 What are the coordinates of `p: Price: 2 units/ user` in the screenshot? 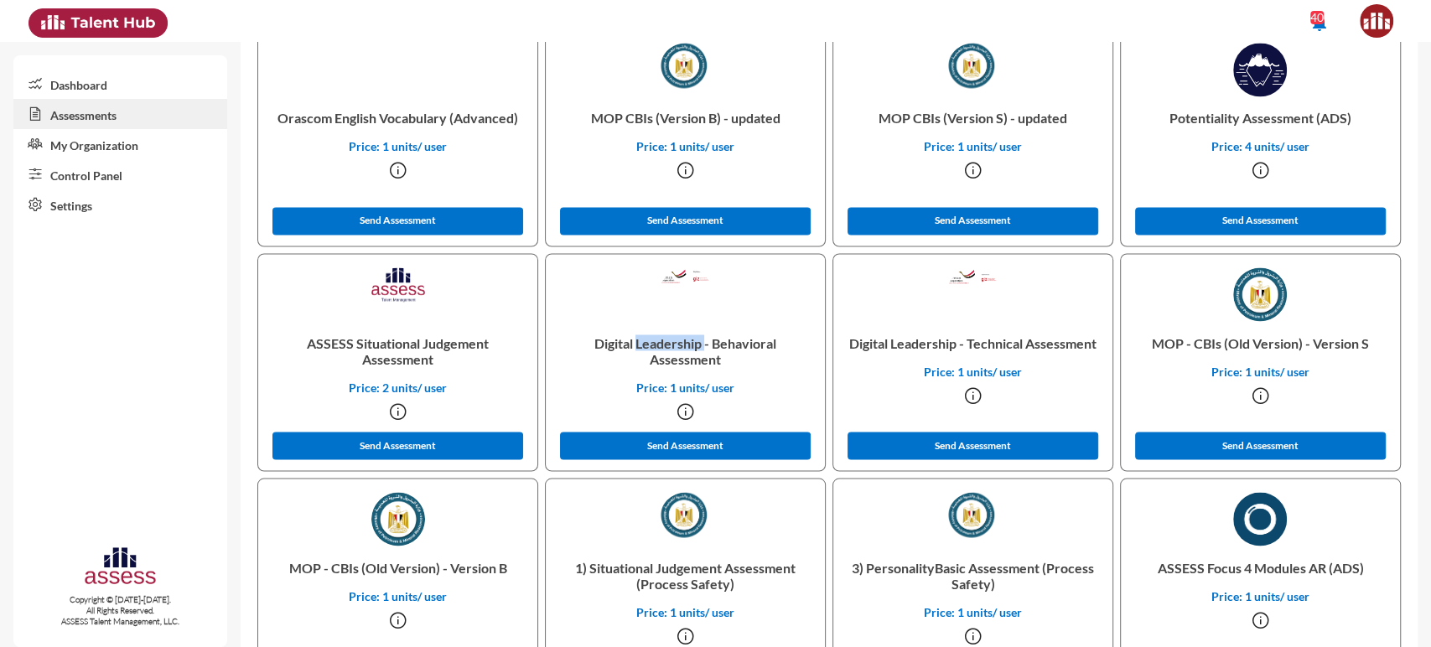 It's located at (397, 386).